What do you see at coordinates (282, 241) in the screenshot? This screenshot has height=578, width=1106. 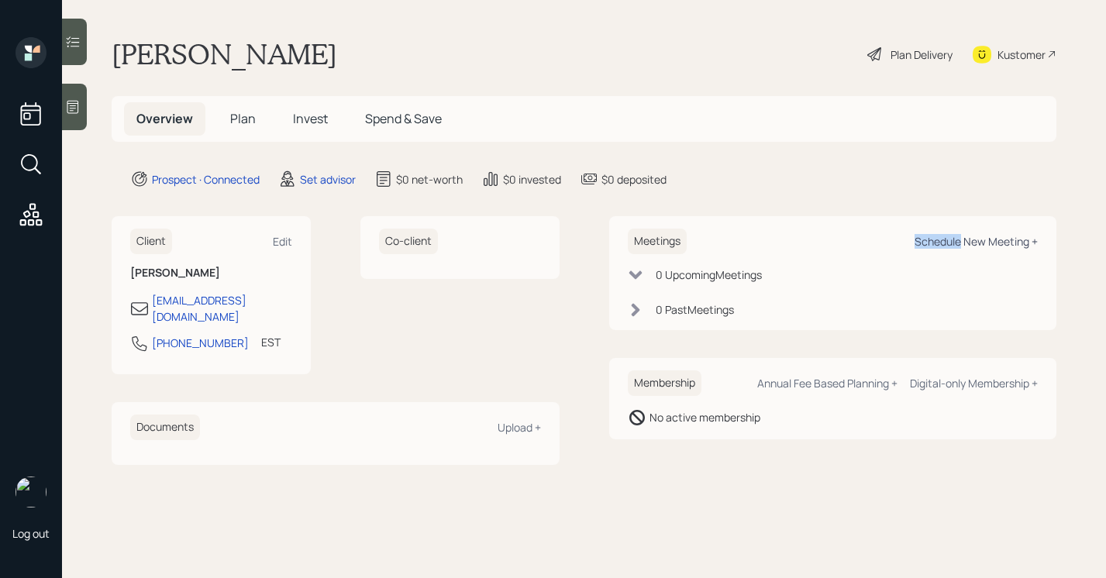 I see `div: Edit` at bounding box center [282, 241].